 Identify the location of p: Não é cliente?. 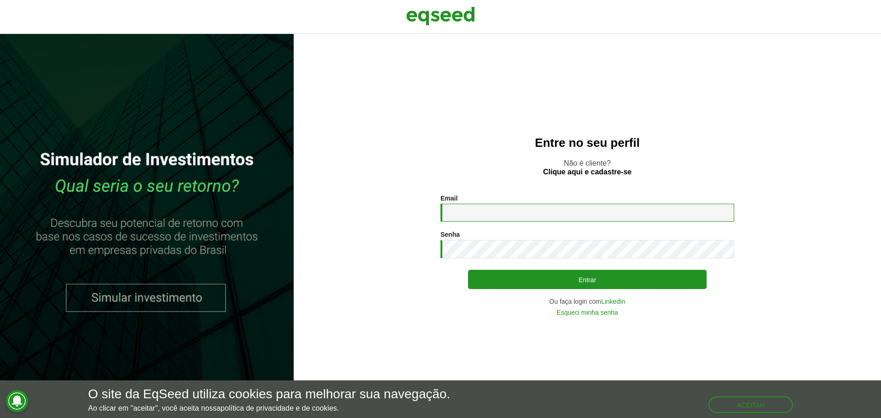
(587, 167).